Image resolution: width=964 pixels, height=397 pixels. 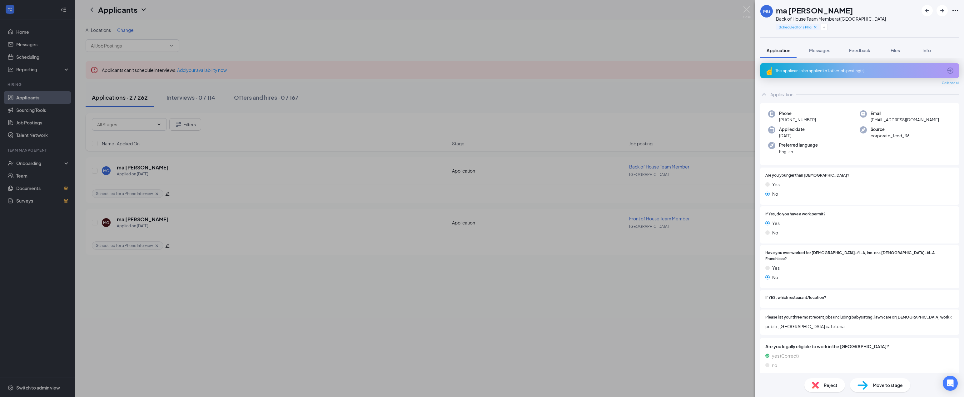 What do you see at coordinates (950, 383) in the screenshot?
I see `div: Open Intercom Messenger` at bounding box center [950, 383].